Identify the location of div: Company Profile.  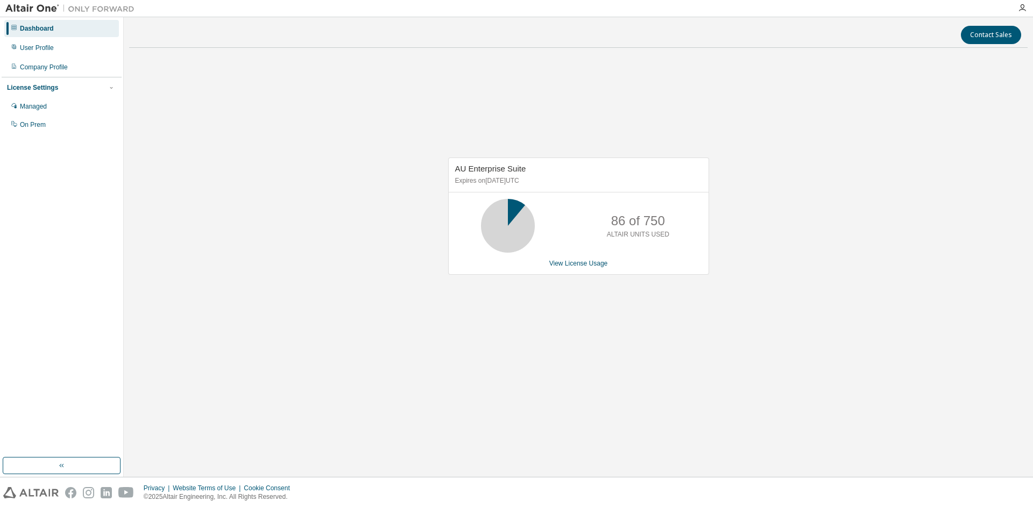
(44, 67).